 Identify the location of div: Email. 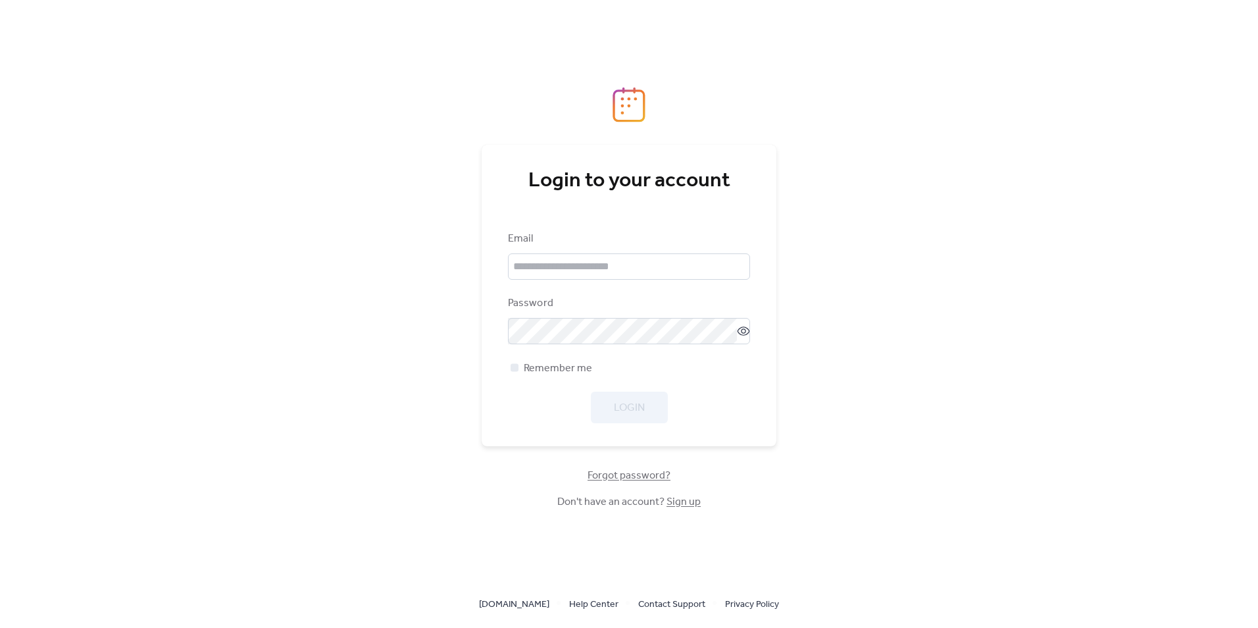
(628, 239).